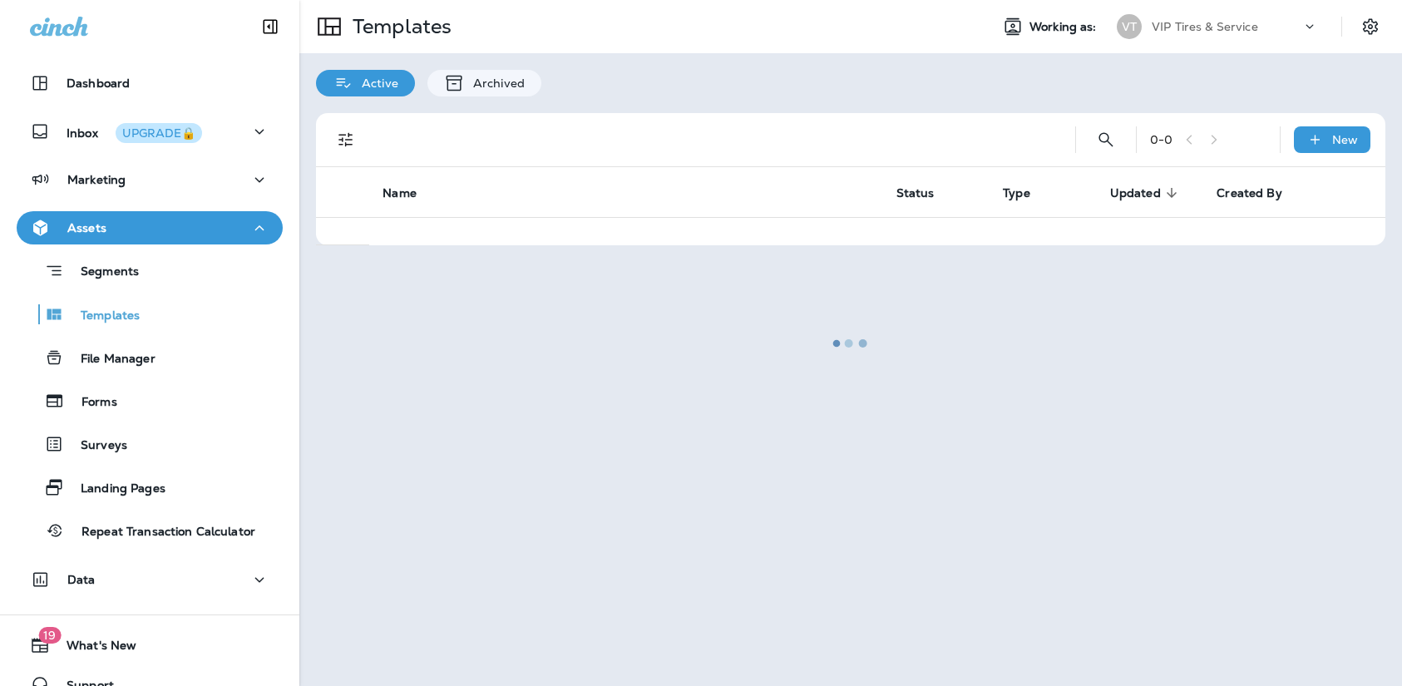 The image size is (1402, 686). I want to click on button: InboxUPGRADE🔒, so click(150, 131).